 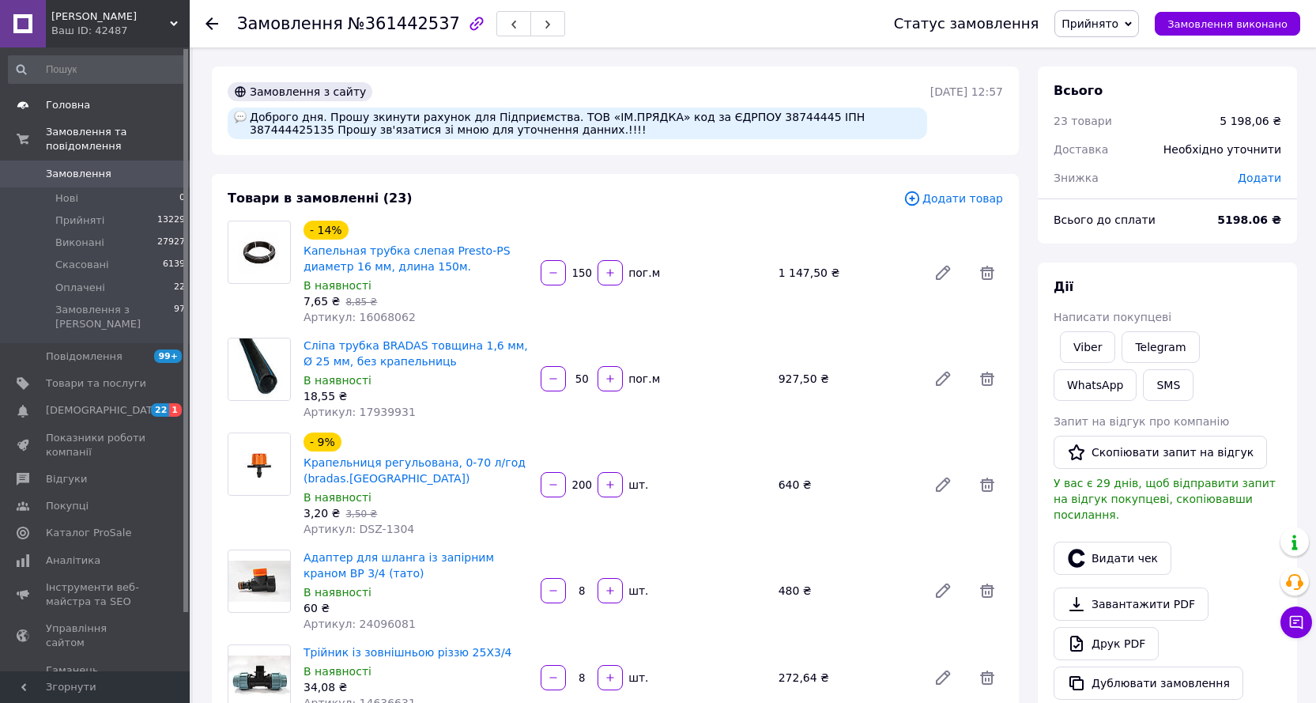 What do you see at coordinates (1083, 121) in the screenshot?
I see `span: 23 товари` at bounding box center [1083, 121].